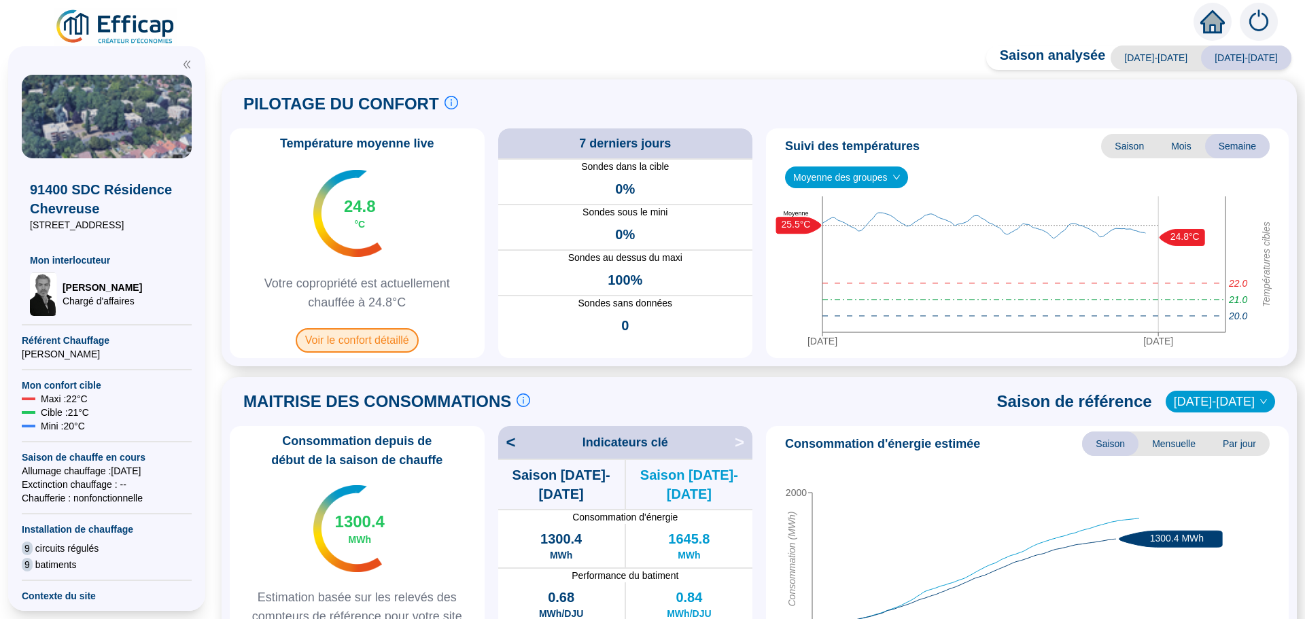 Image resolution: width=1305 pixels, height=619 pixels. Describe the element at coordinates (1185, 237) in the screenshot. I see `text: 24.8°C` at that location.